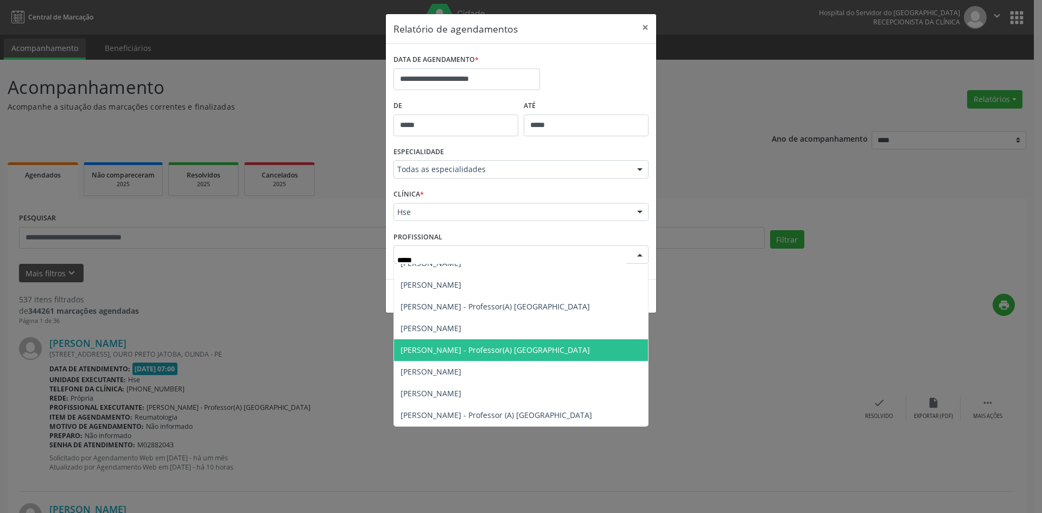  I want to click on button: Close, so click(645, 27).